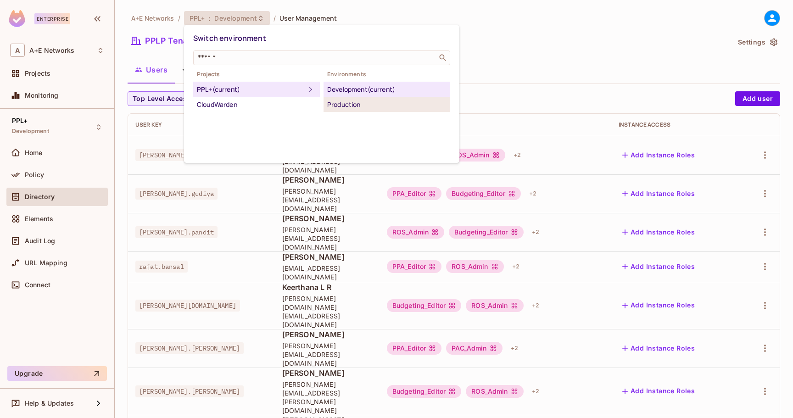 Image resolution: width=793 pixels, height=418 pixels. What do you see at coordinates (251, 89) in the screenshot?
I see `div: PPL+ (current)` at bounding box center [251, 89].